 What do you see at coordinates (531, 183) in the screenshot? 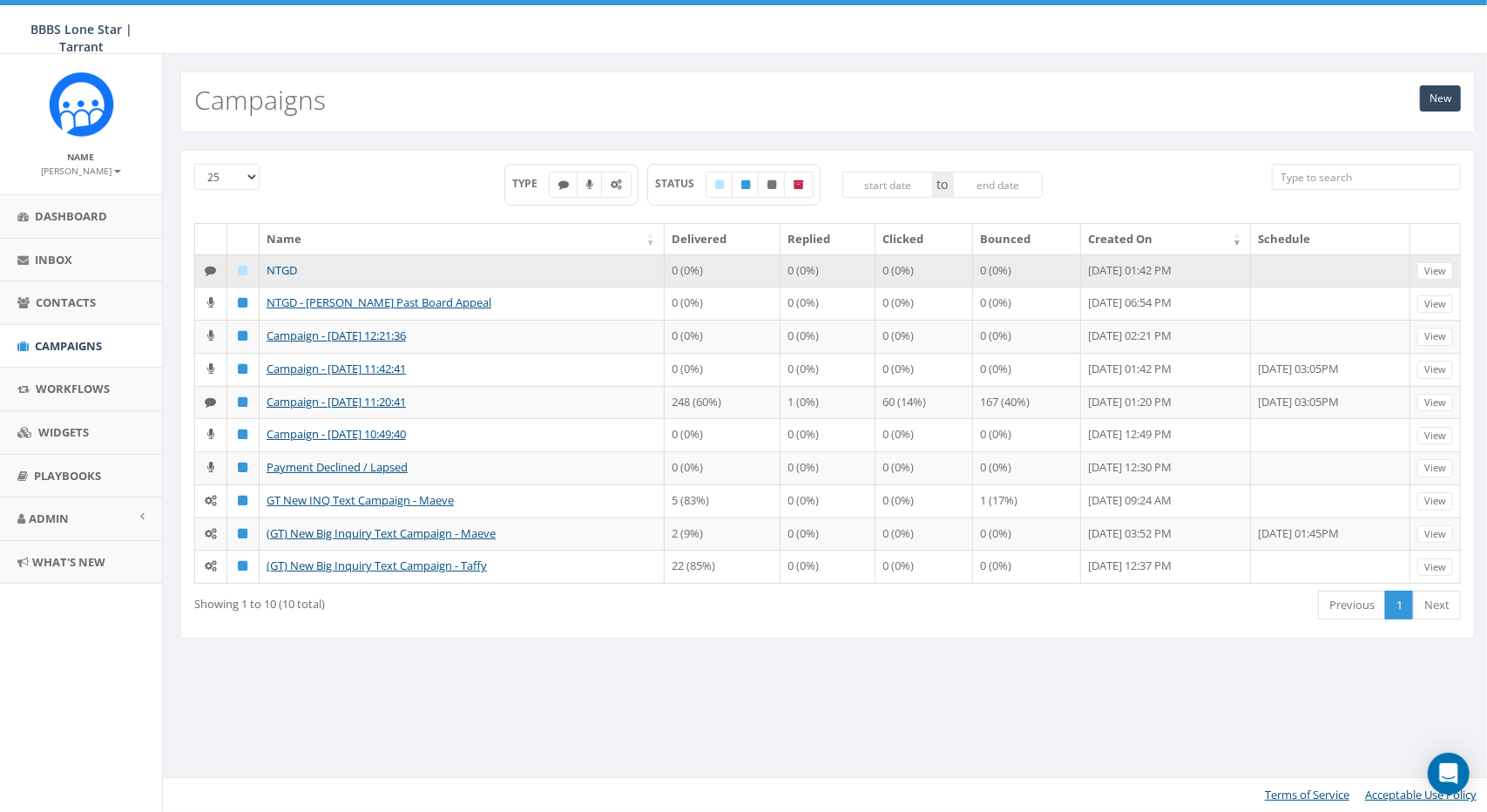
I see `span: TYPE` at bounding box center [531, 183].